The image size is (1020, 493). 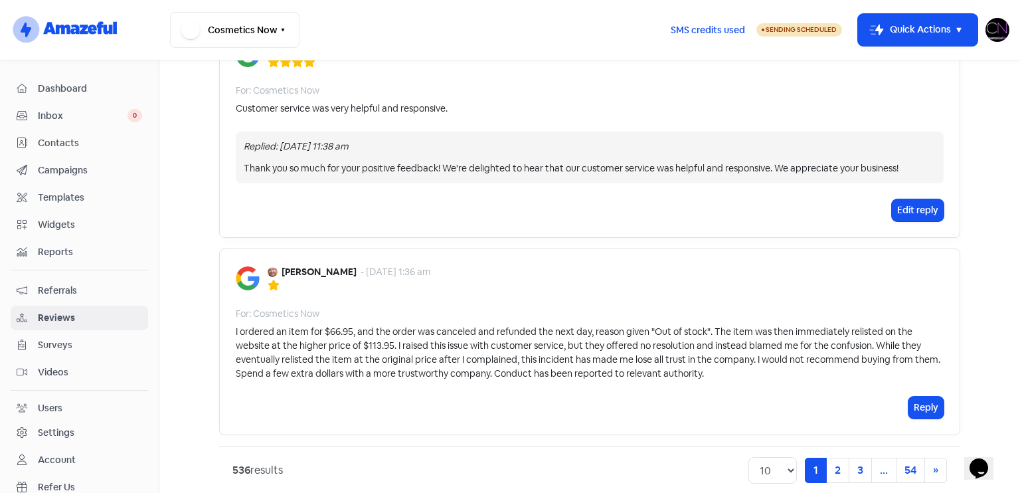 What do you see at coordinates (590, 353) in the screenshot?
I see `div: I ordered an item for $66.95, and the order was canceled and refunded the next day, reason given ...` at bounding box center [590, 353].